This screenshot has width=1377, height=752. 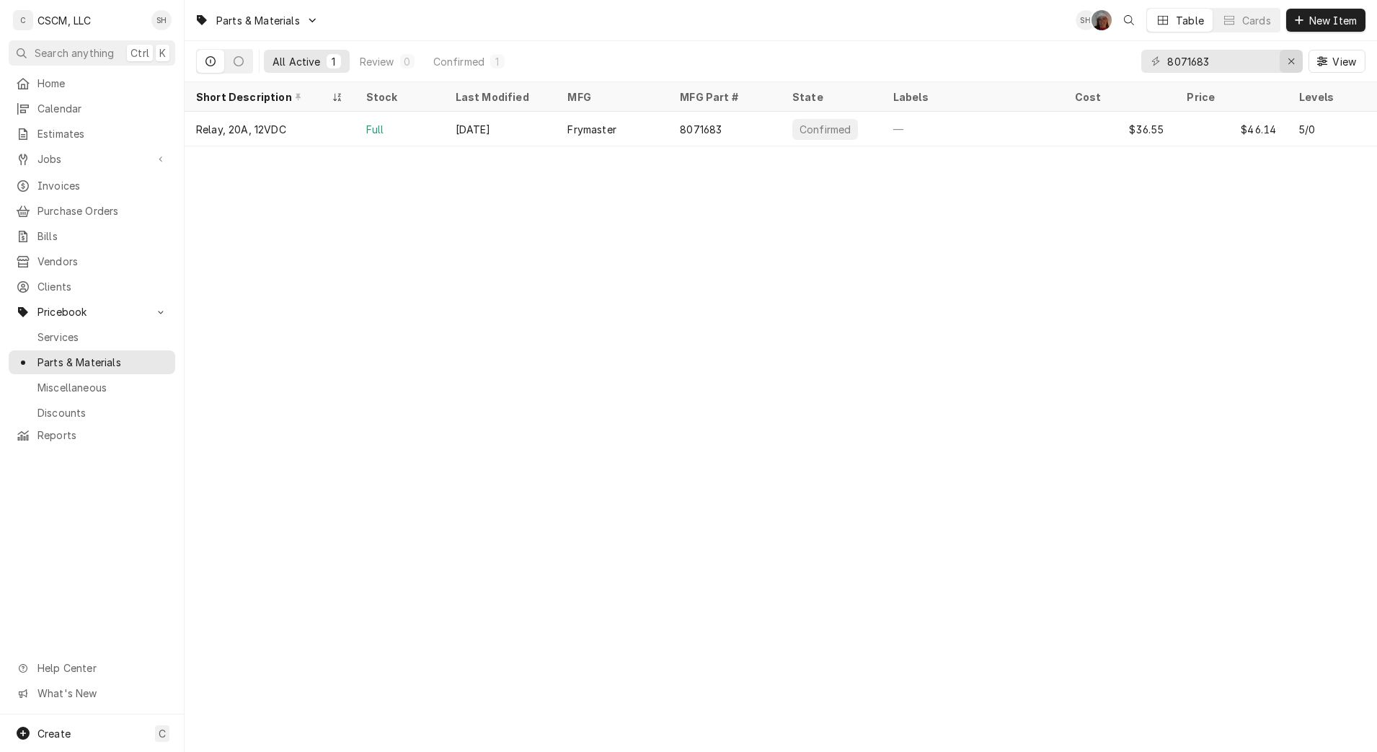 What do you see at coordinates (92, 211) in the screenshot?
I see `a: Purchase Orders` at bounding box center [92, 211].